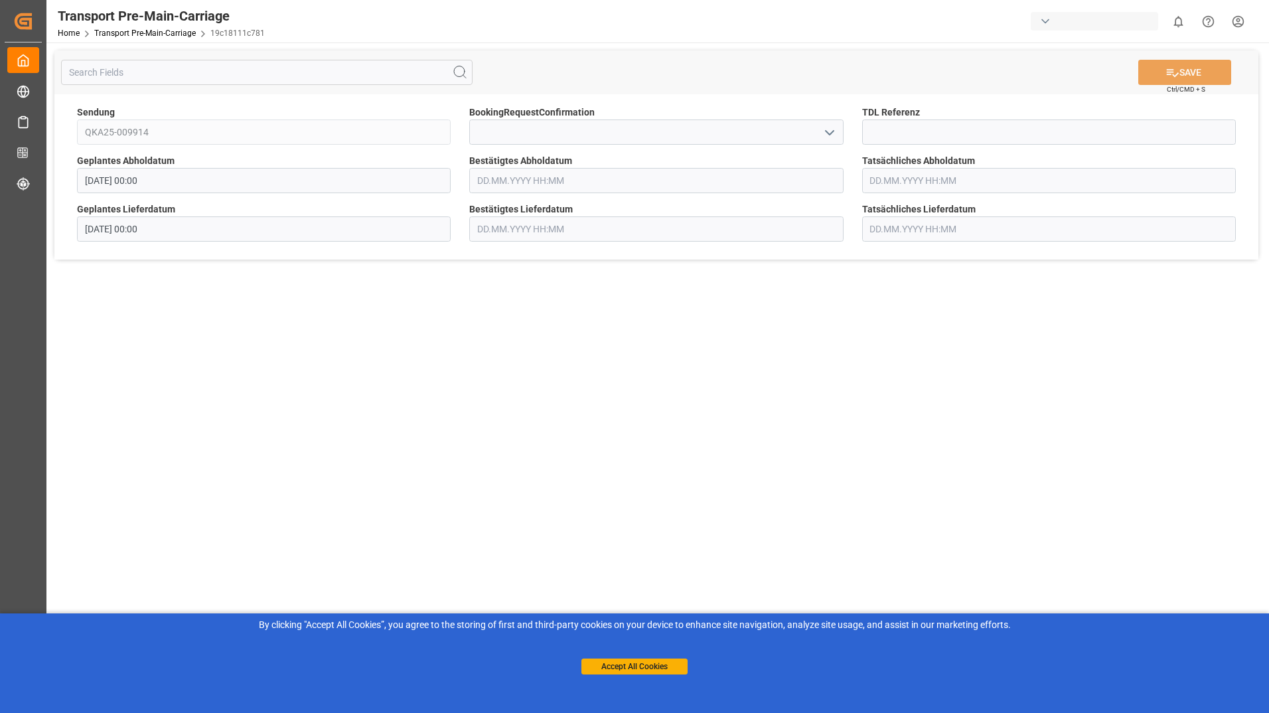  I want to click on span: Geplantes Abholdatum, so click(125, 161).